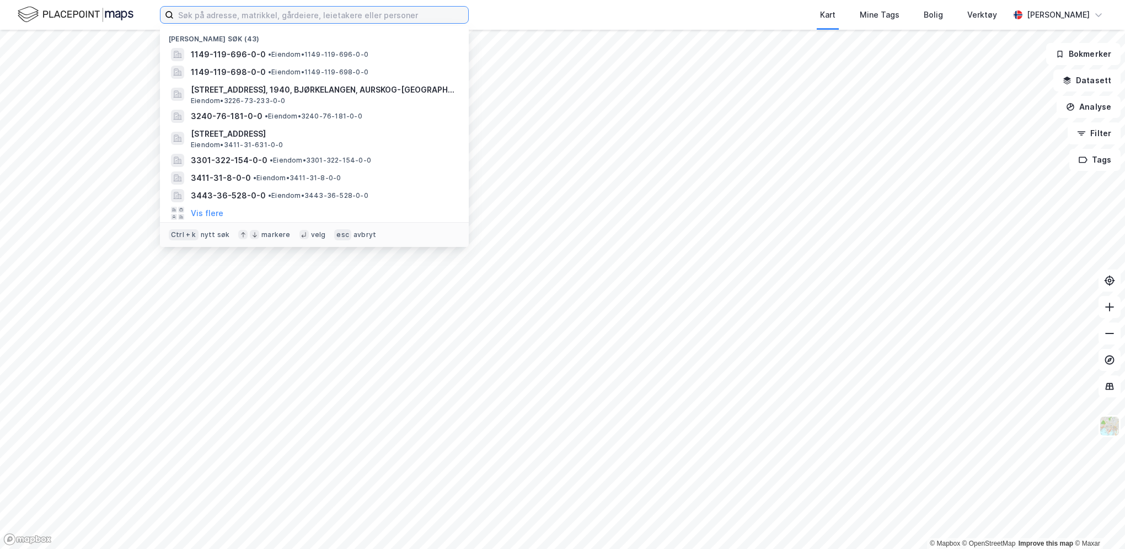 This screenshot has width=1125, height=549. I want to click on div: avbryt, so click(364, 235).